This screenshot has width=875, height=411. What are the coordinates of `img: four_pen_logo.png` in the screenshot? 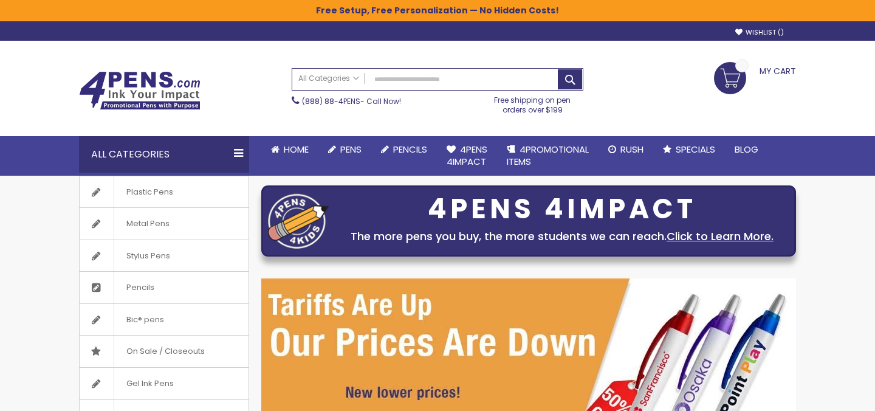 It's located at (298, 221).